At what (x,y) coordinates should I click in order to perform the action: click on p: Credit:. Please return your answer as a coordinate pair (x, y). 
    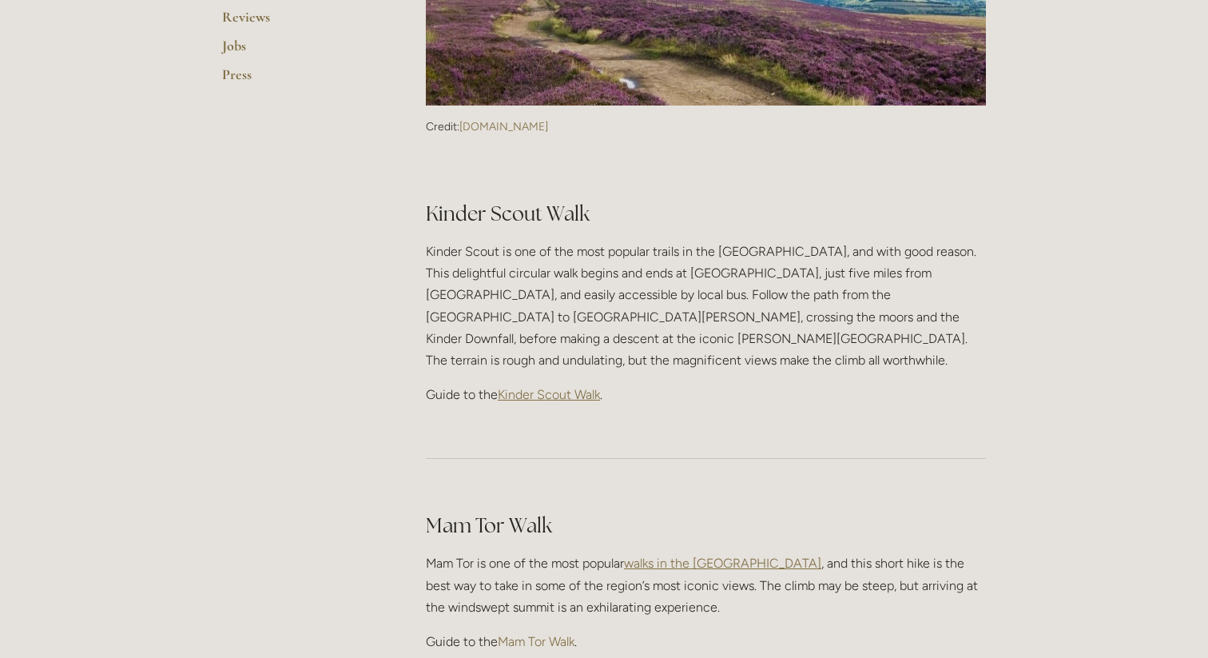
    Looking at the image, I should click on (706, 127).